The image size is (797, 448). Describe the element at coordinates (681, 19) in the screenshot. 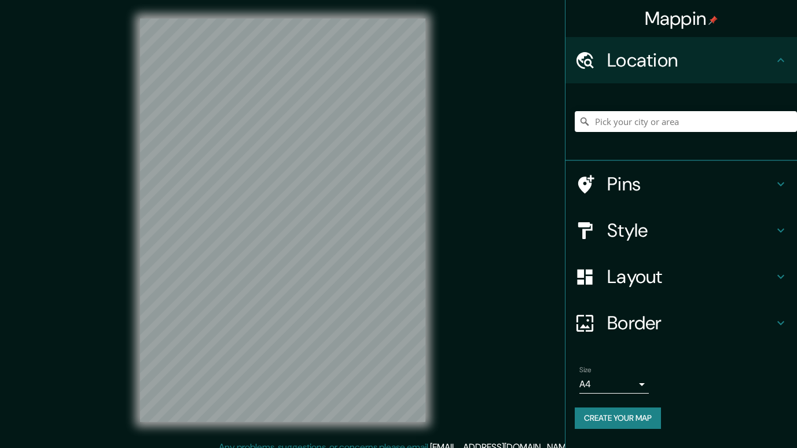

I see `h4: Mappin` at that location.